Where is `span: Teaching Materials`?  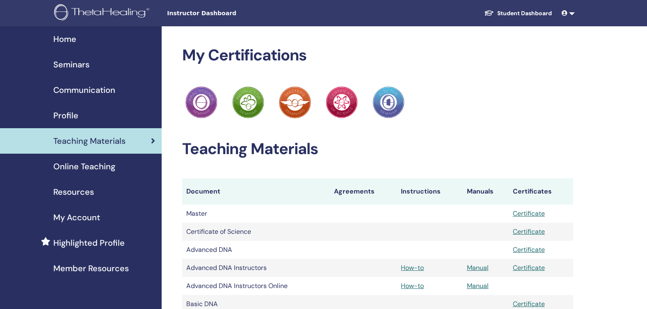 span: Teaching Materials is located at coordinates (89, 141).